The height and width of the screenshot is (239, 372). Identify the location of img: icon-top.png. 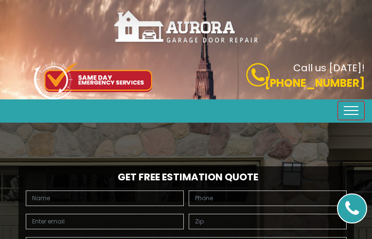
(93, 81).